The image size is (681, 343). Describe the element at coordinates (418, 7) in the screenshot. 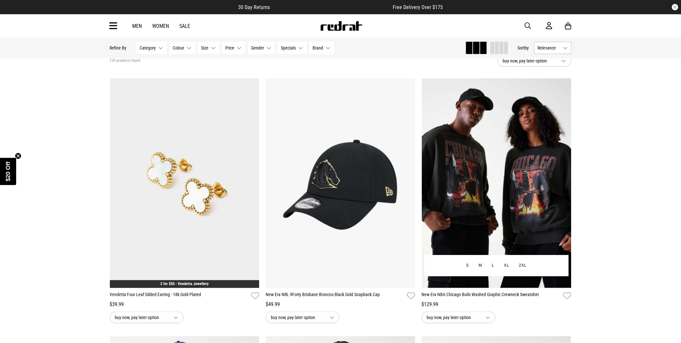

I see `span: Free Delivery Over $175` at that location.